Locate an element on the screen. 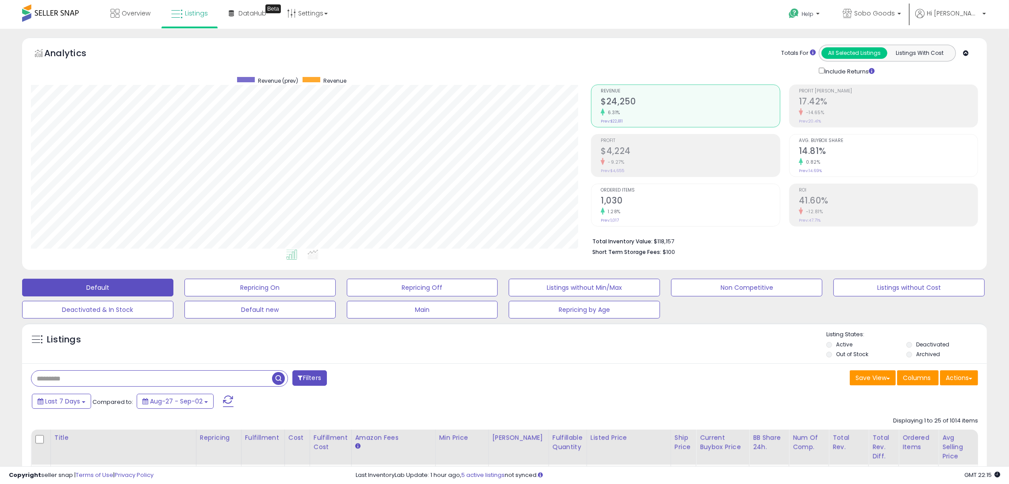 This screenshot has height=484, width=1009. small: Prev: $4,655 is located at coordinates (612, 171).